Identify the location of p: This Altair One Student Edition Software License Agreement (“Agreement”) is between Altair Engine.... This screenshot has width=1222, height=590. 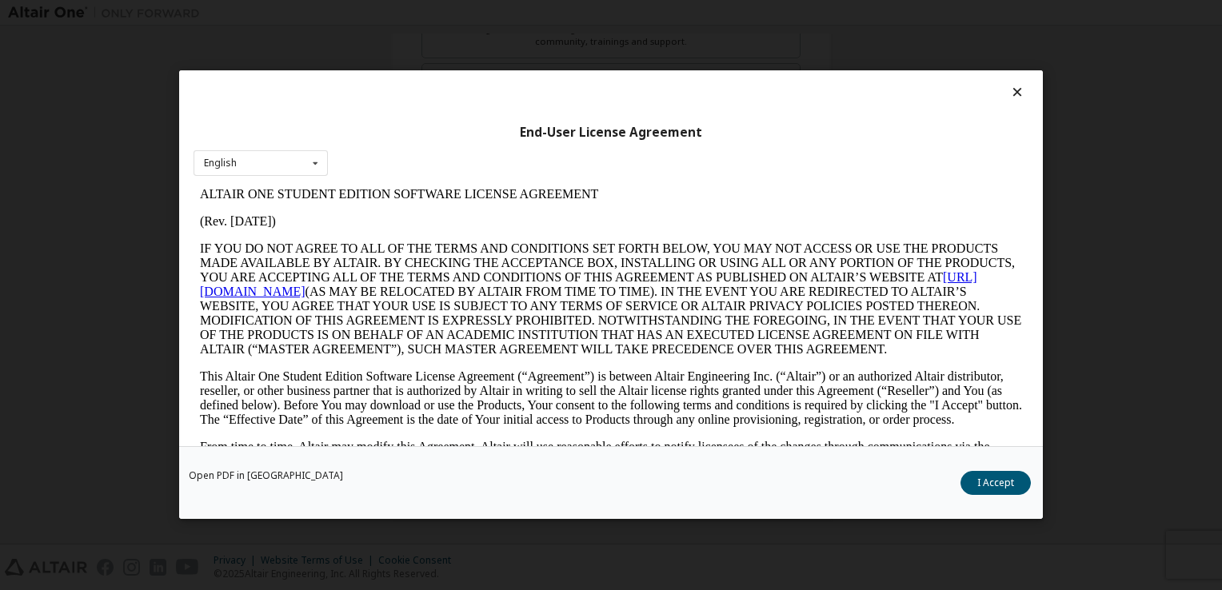
(418, 213).